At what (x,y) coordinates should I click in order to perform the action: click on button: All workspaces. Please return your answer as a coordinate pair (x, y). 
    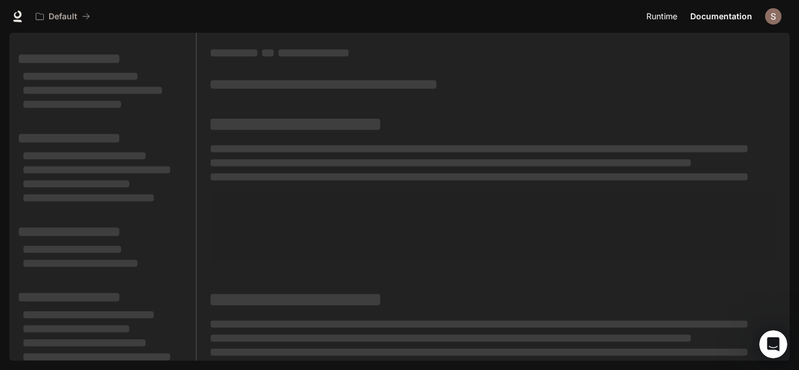
    Looking at the image, I should click on (63, 16).